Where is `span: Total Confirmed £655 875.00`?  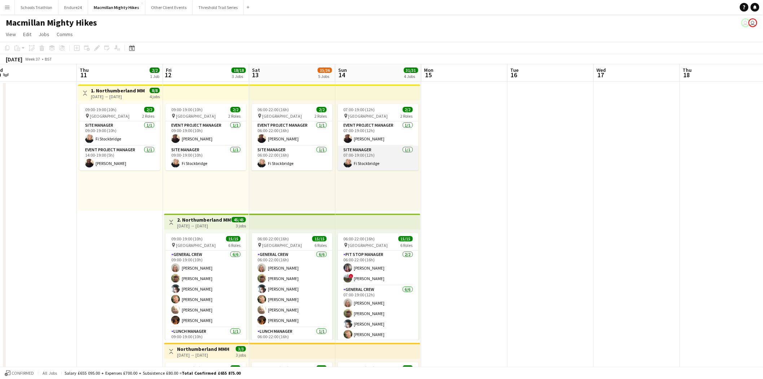
span: Total Confirmed £655 875.00 is located at coordinates (211, 373).